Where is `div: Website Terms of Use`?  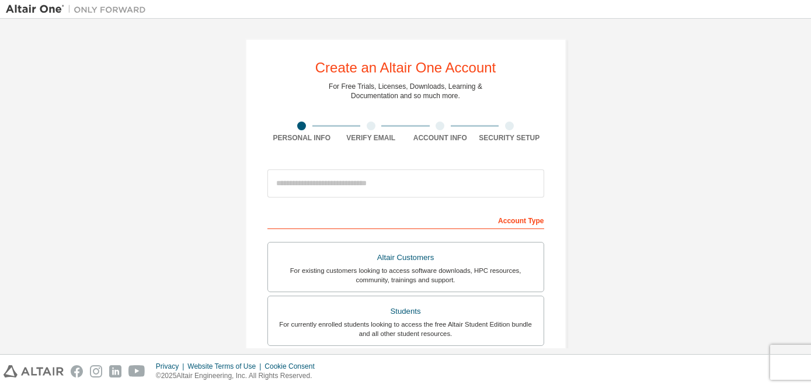 div: Website Terms of Use is located at coordinates (226, 366).